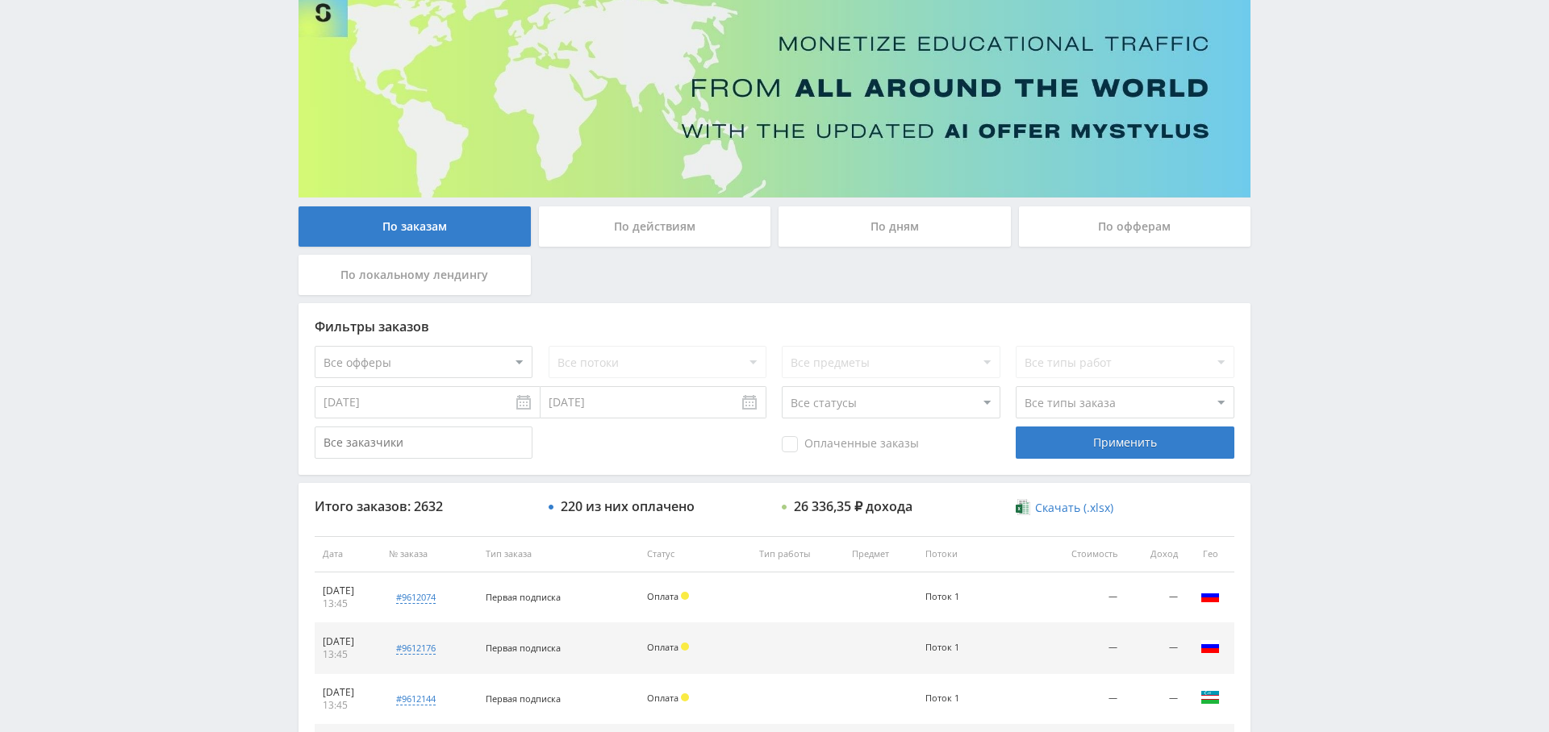 The image size is (1549, 732). What do you see at coordinates (797, 554) in the screenshot?
I see `th: Тип работы` at bounding box center [797, 554].